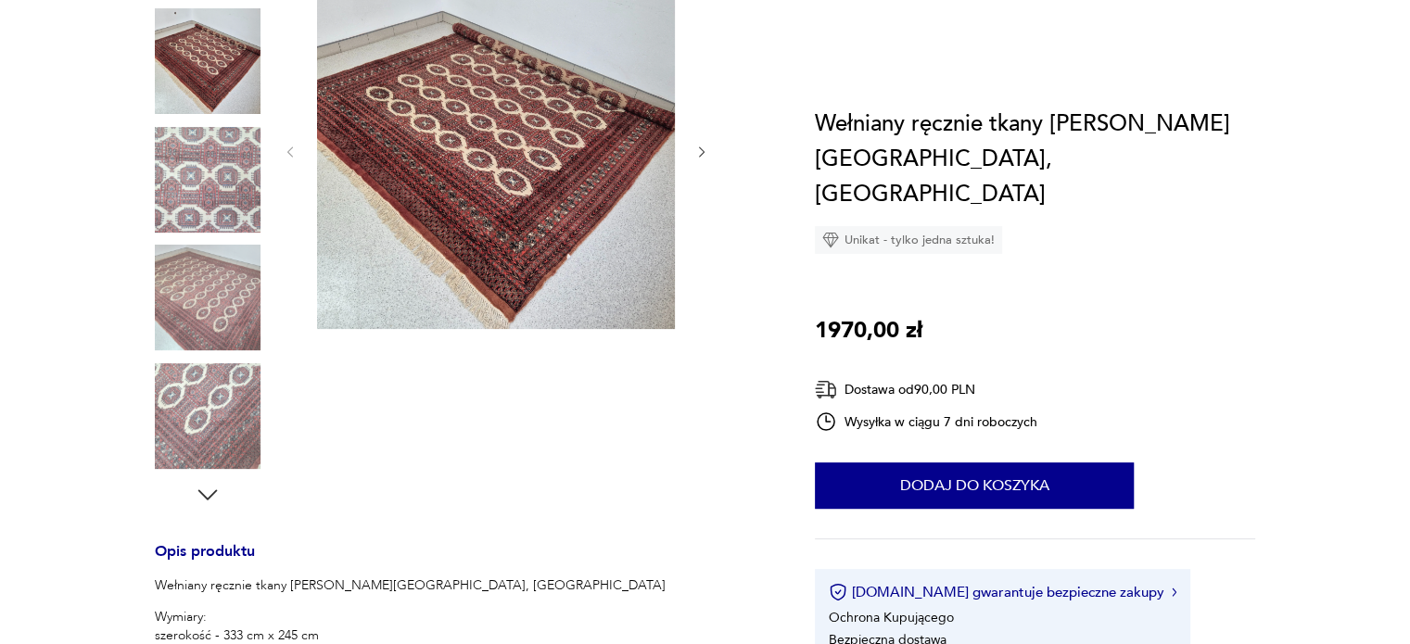 The width and height of the screenshot is (1410, 644). Describe the element at coordinates (826, 389) in the screenshot. I see `img: Ikona dostawy` at that location.